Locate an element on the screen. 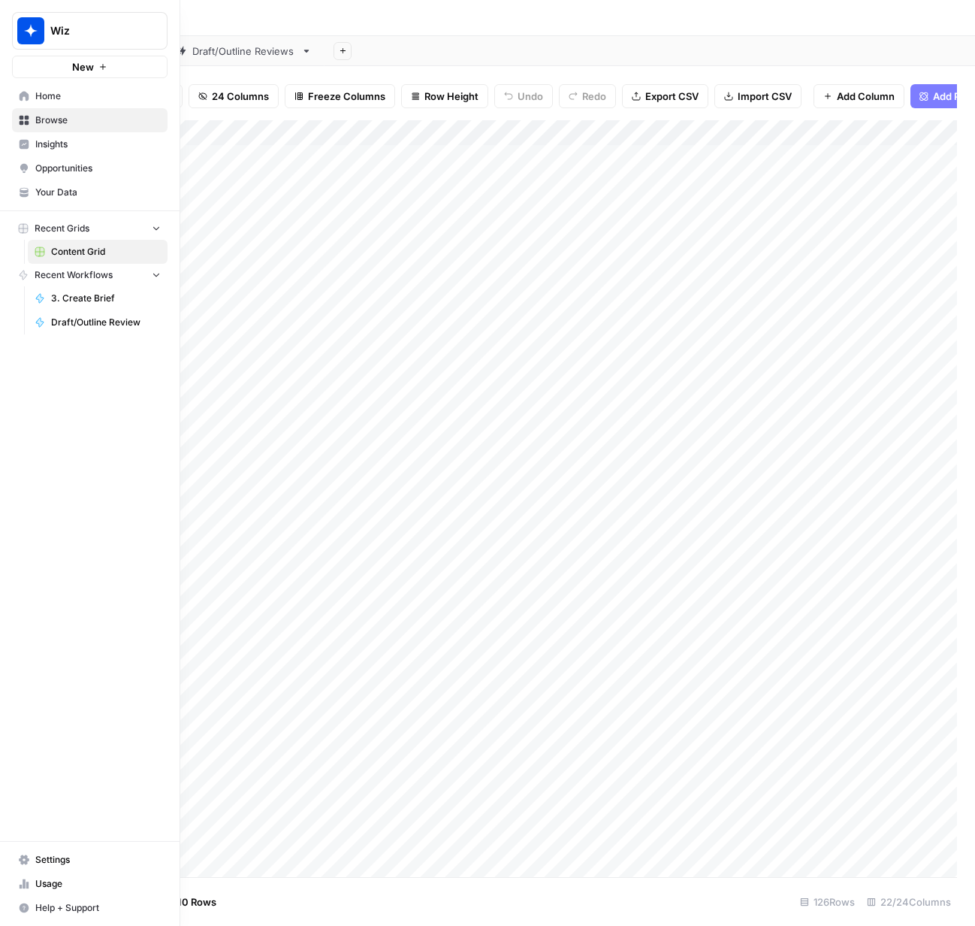 The width and height of the screenshot is (975, 926). button: New is located at coordinates (89, 67).